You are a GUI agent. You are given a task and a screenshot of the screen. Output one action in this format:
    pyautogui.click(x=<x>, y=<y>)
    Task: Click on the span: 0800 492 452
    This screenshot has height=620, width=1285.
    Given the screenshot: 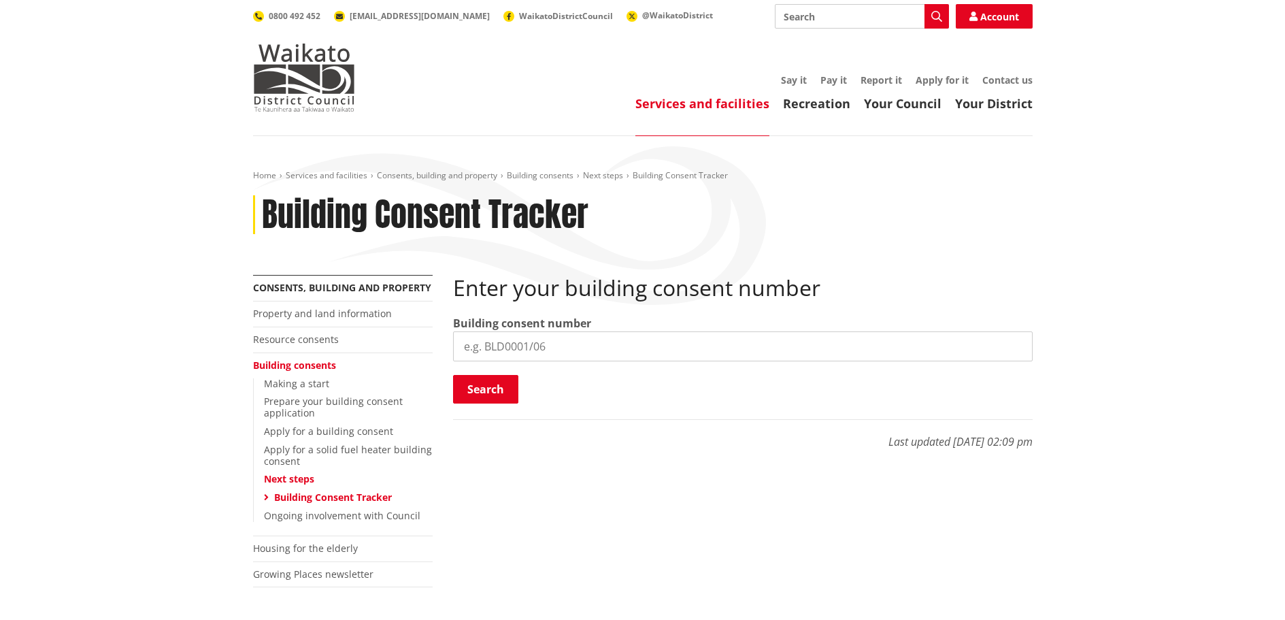 What is the action you would take?
    pyautogui.click(x=295, y=16)
    